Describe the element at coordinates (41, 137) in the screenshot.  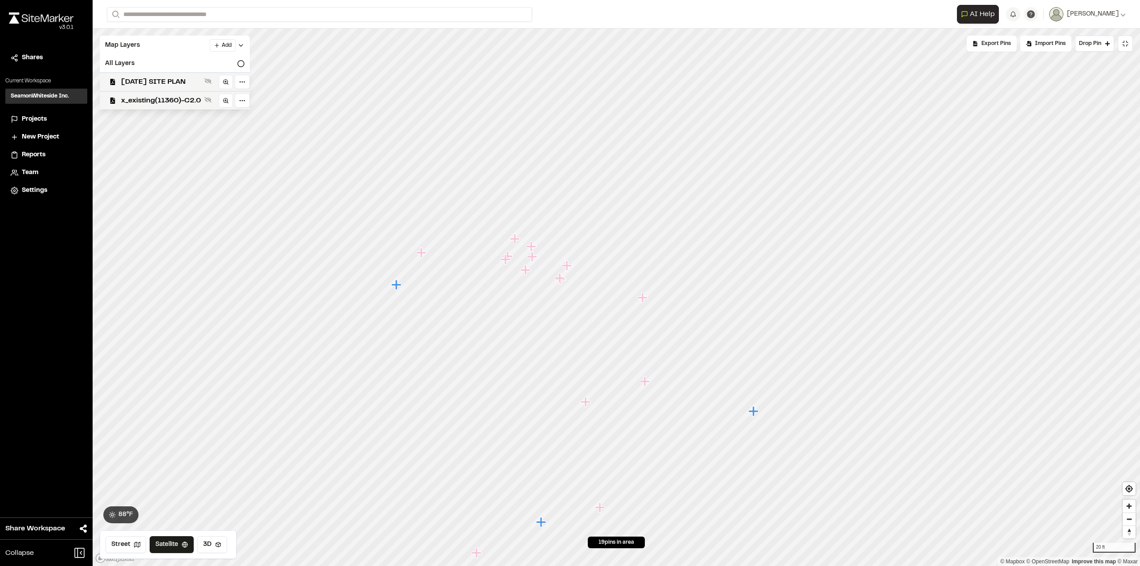
I see `span: New Project` at that location.